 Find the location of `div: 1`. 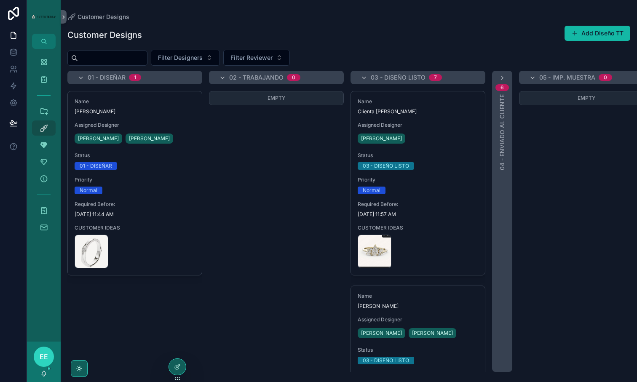

div: 1 is located at coordinates (135, 77).